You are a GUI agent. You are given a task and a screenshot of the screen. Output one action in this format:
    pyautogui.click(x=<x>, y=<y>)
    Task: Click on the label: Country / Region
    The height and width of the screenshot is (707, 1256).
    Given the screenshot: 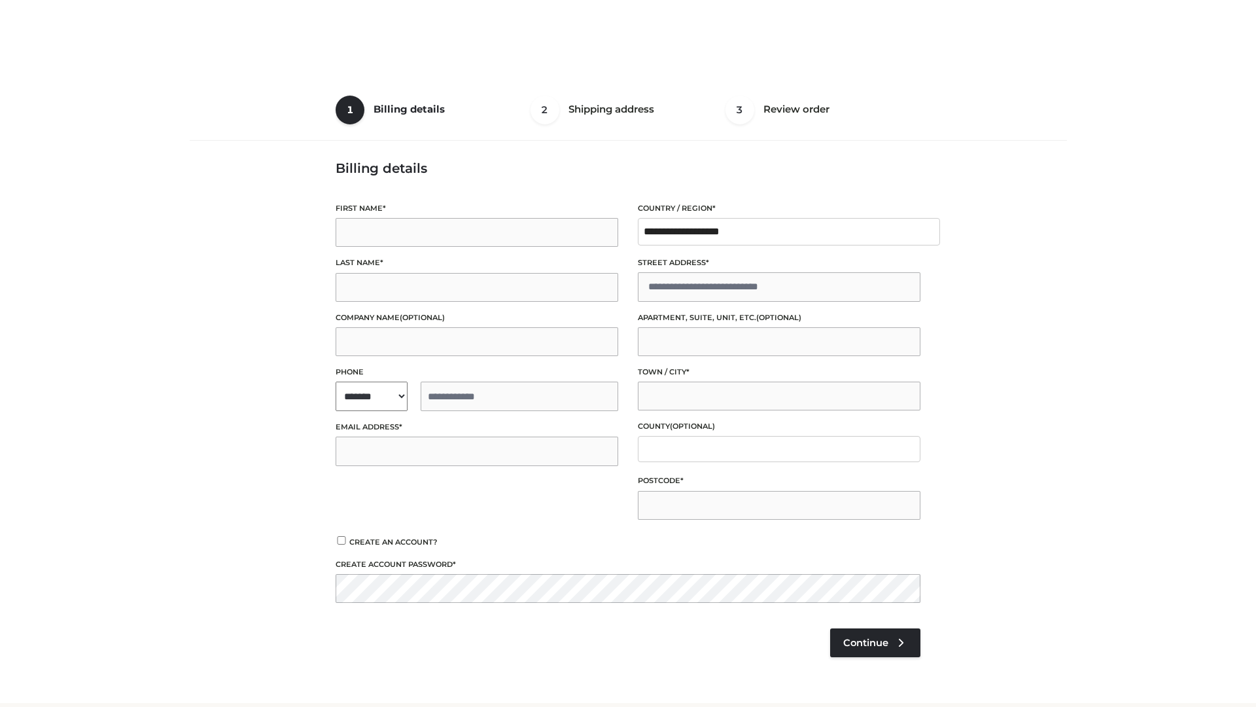 What is the action you would take?
    pyautogui.click(x=779, y=208)
    